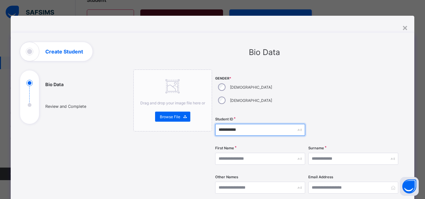 The width and height of the screenshot is (425, 199). Describe the element at coordinates (320, 177) in the screenshot. I see `label: Email Address` at that location.